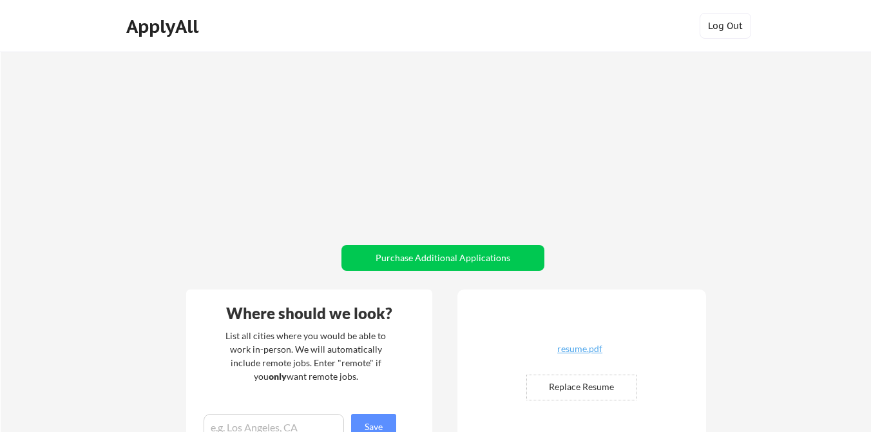 This screenshot has width=871, height=432. What do you see at coordinates (580, 349) in the screenshot?
I see `div: resume.pdf` at bounding box center [580, 349].